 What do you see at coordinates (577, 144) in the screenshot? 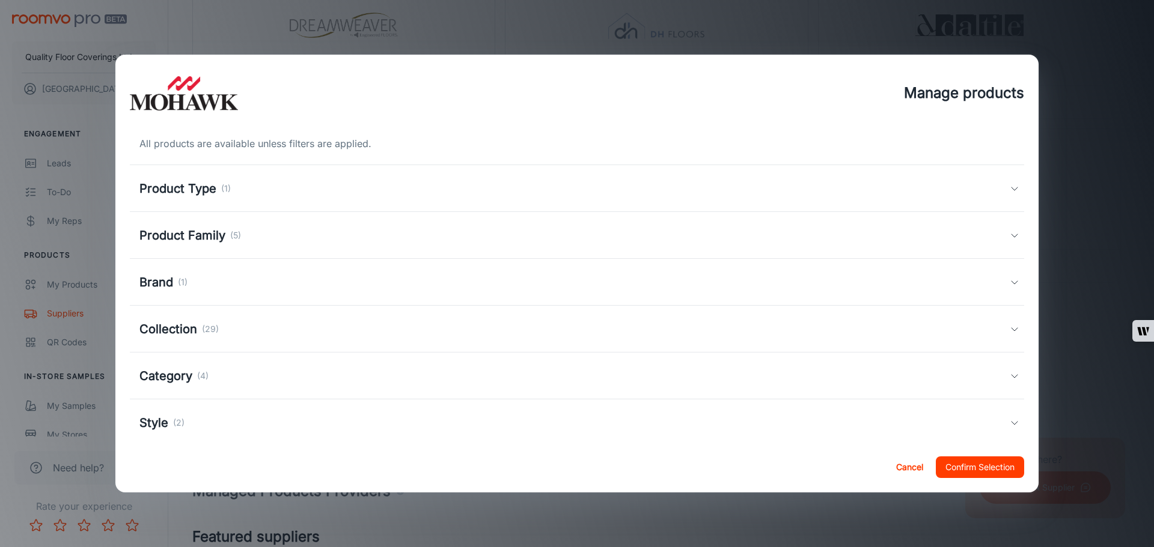
I see `div: All products are available unless filters are applied.` at bounding box center [577, 144].